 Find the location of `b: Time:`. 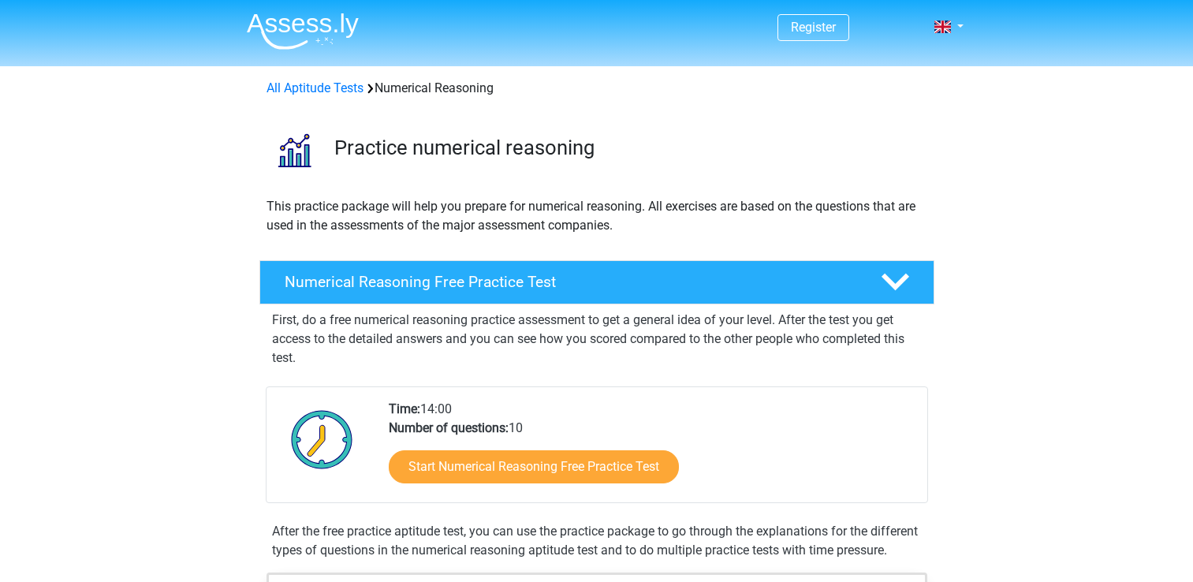

b: Time: is located at coordinates (405, 409).